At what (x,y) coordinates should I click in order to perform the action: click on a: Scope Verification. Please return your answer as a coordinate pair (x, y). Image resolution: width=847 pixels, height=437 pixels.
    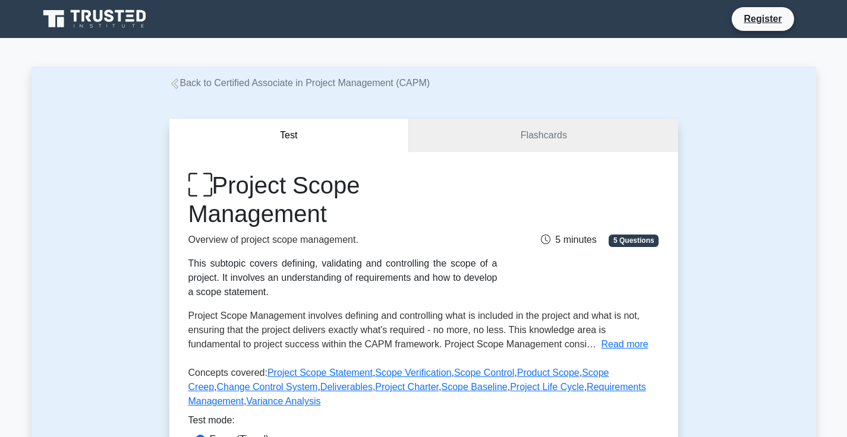
    Looking at the image, I should click on (413, 373).